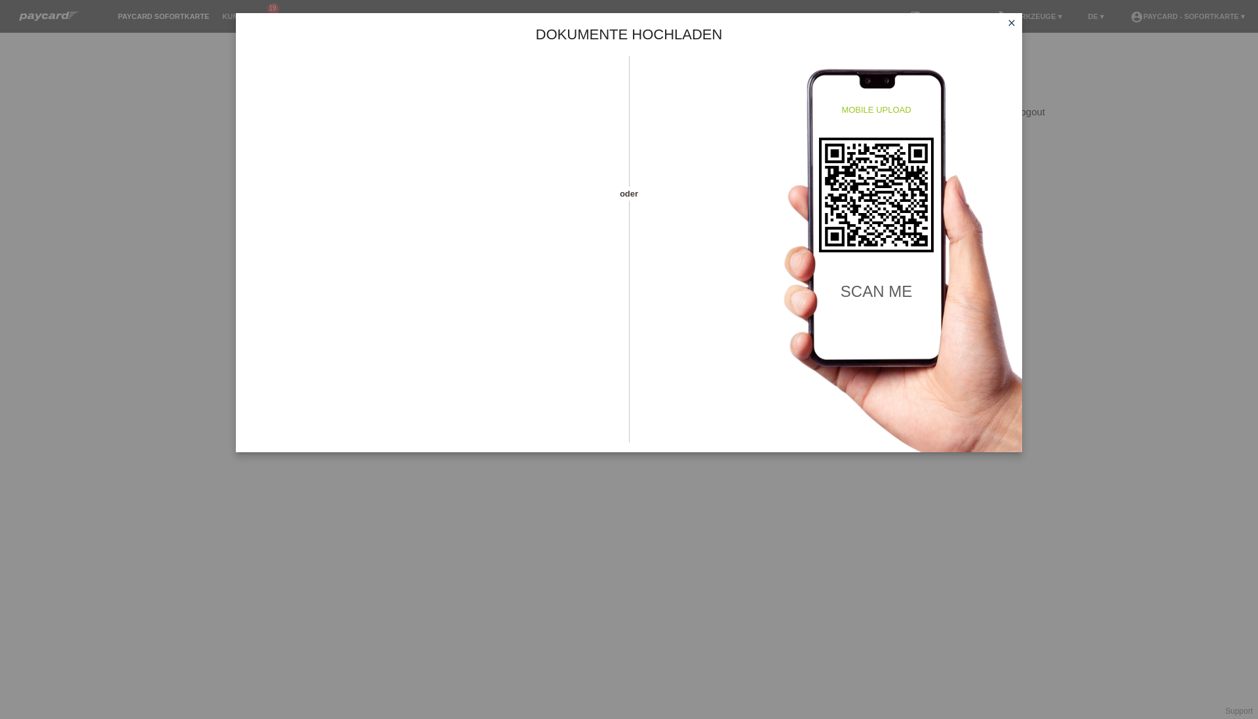 The image size is (1258, 719). I want to click on h2: scan me, so click(876, 295).